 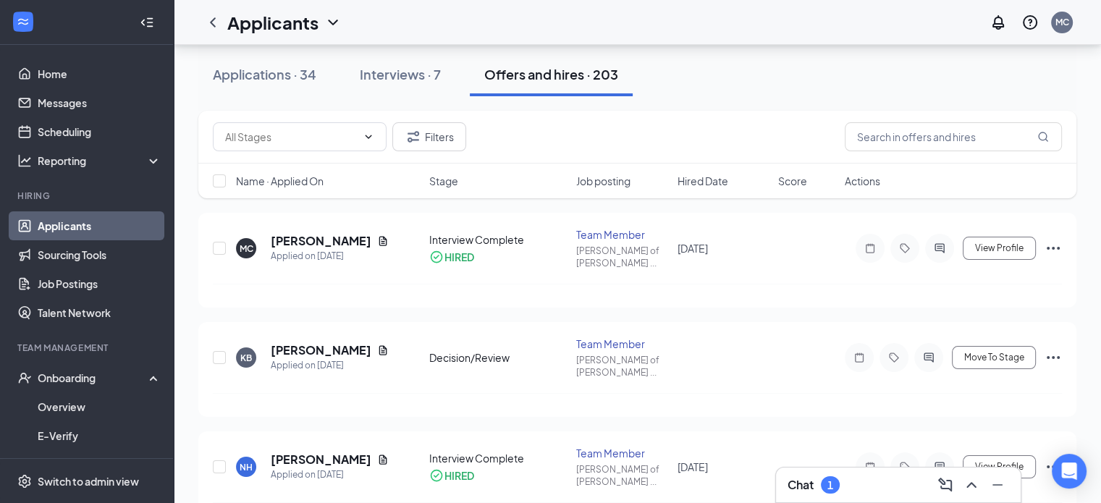 I want to click on a: Talent Network, so click(x=99, y=313).